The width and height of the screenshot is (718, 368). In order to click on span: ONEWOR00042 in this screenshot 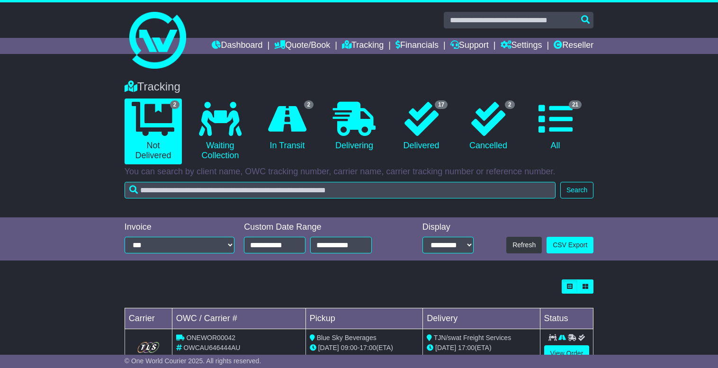, I will do `click(211, 337)`.